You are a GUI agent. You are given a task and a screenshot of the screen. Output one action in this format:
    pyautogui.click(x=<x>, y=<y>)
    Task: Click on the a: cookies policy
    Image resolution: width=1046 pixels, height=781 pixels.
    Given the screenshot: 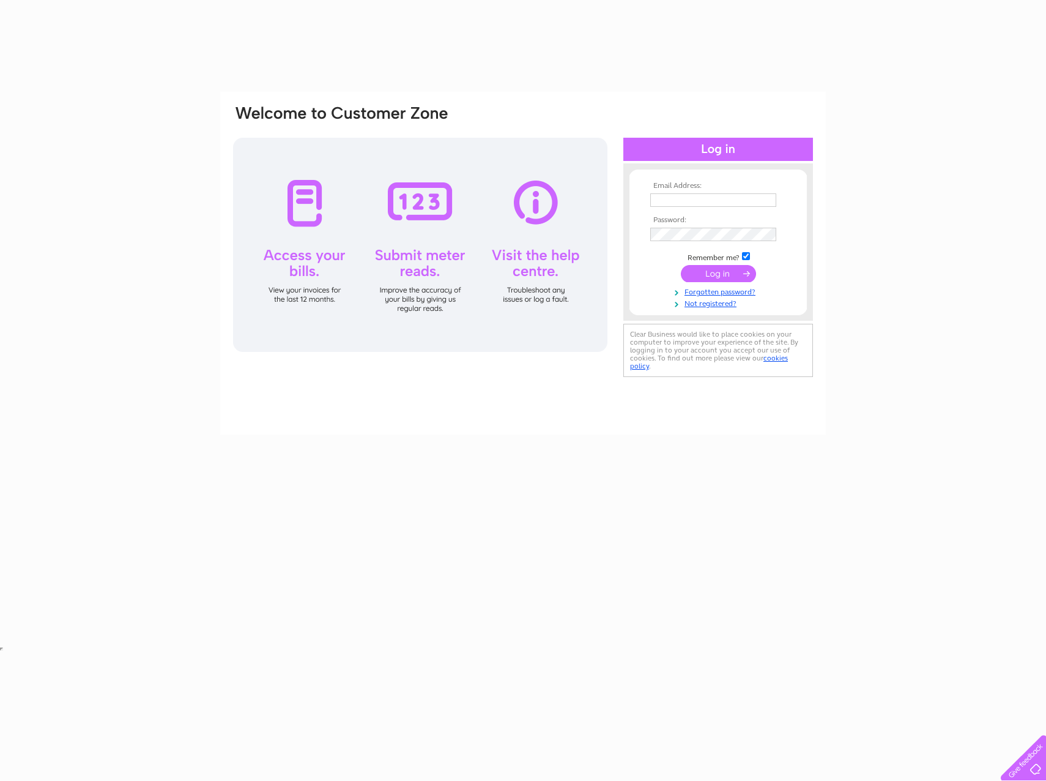 What is the action you would take?
    pyautogui.click(x=709, y=362)
    